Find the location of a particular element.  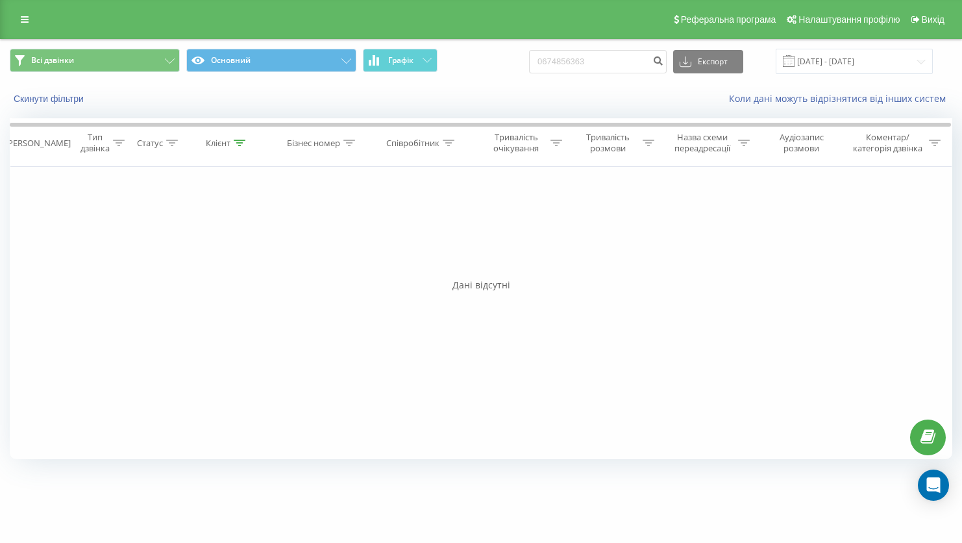

div: Аудіозапис розмови is located at coordinates (801, 143).